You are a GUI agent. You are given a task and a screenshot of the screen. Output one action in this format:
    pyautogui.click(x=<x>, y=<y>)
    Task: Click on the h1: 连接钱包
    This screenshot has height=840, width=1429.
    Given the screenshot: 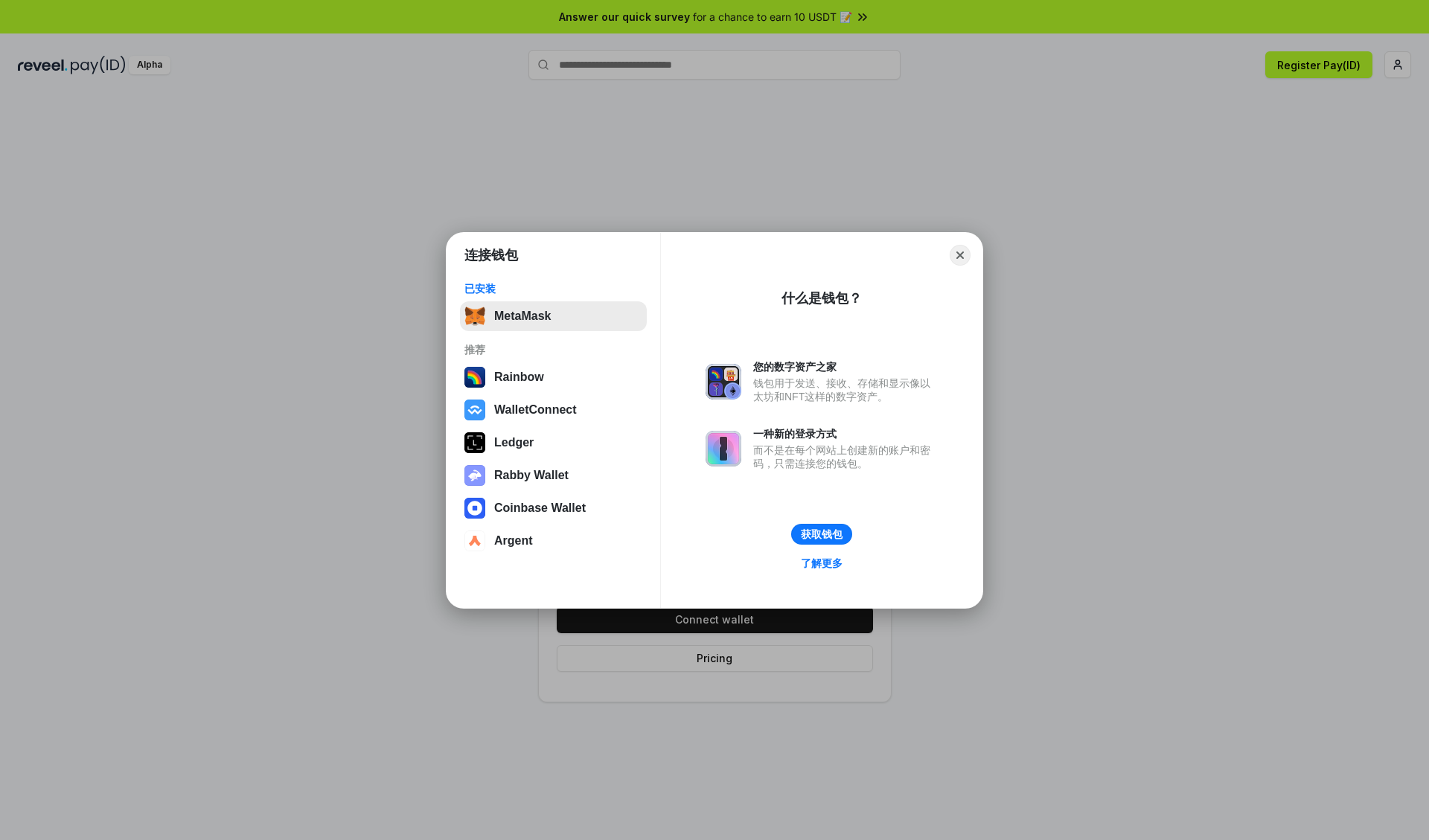 What is the action you would take?
    pyautogui.click(x=492, y=255)
    